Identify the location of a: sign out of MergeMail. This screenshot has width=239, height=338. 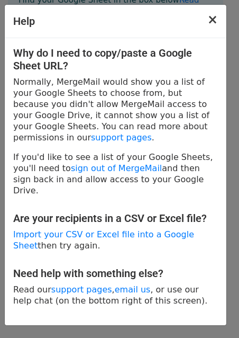
(116, 168).